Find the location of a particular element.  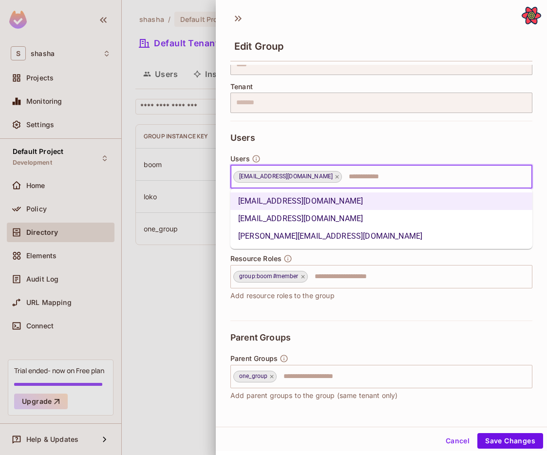

span: Add resource roles to the group is located at coordinates (283, 296).